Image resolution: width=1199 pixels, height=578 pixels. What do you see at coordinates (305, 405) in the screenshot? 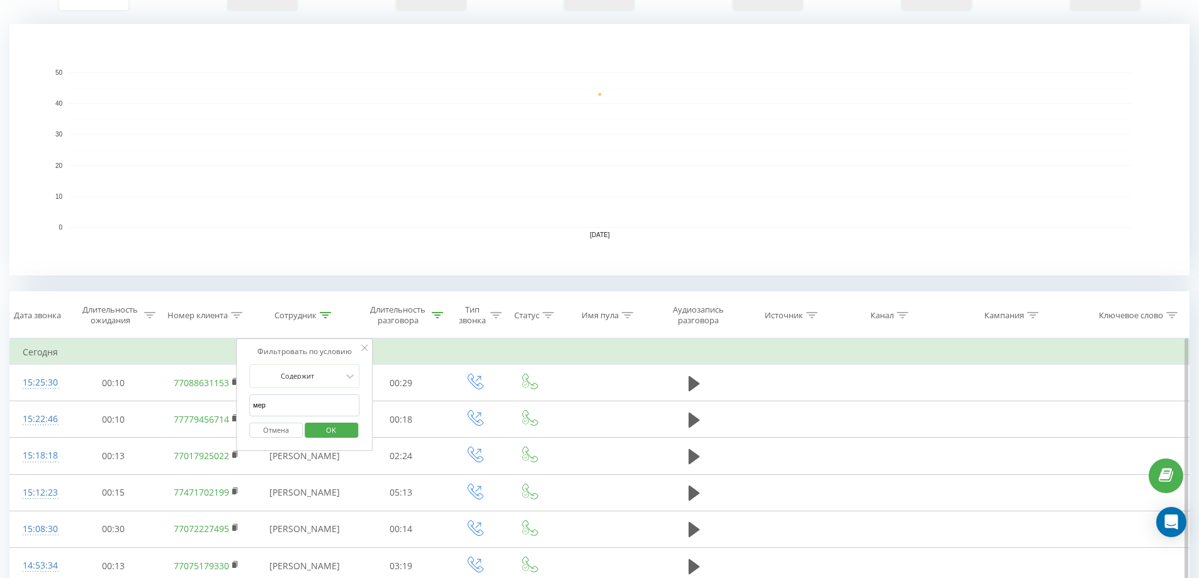
I see `input: Введите значение` at bounding box center [305, 405].